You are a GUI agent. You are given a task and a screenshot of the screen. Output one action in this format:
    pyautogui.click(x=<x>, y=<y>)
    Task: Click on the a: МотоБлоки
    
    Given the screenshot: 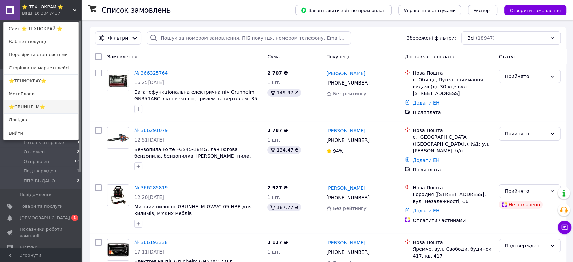 What is the action you would take?
    pyautogui.click(x=41, y=94)
    